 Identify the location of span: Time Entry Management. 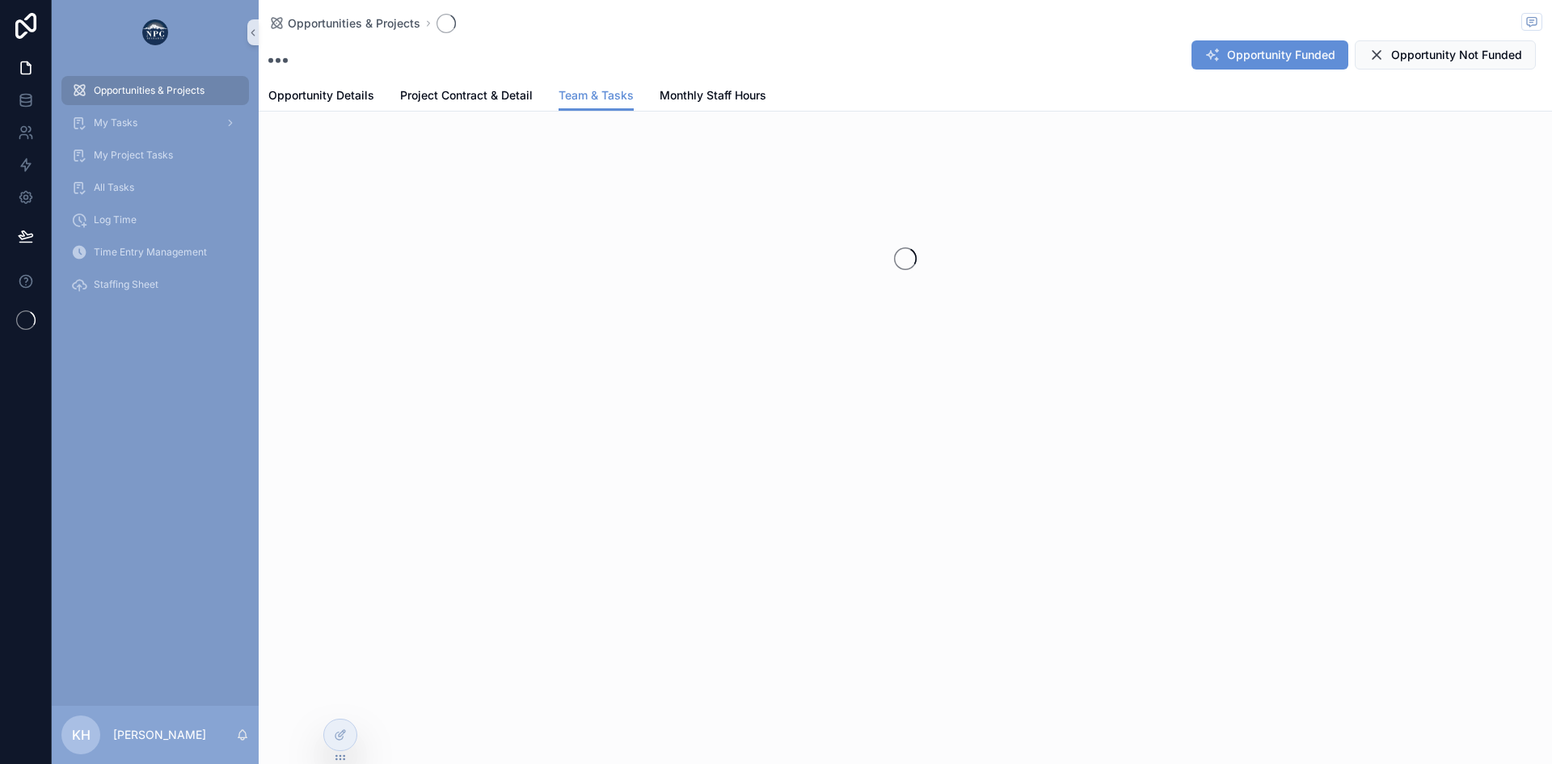
(150, 252).